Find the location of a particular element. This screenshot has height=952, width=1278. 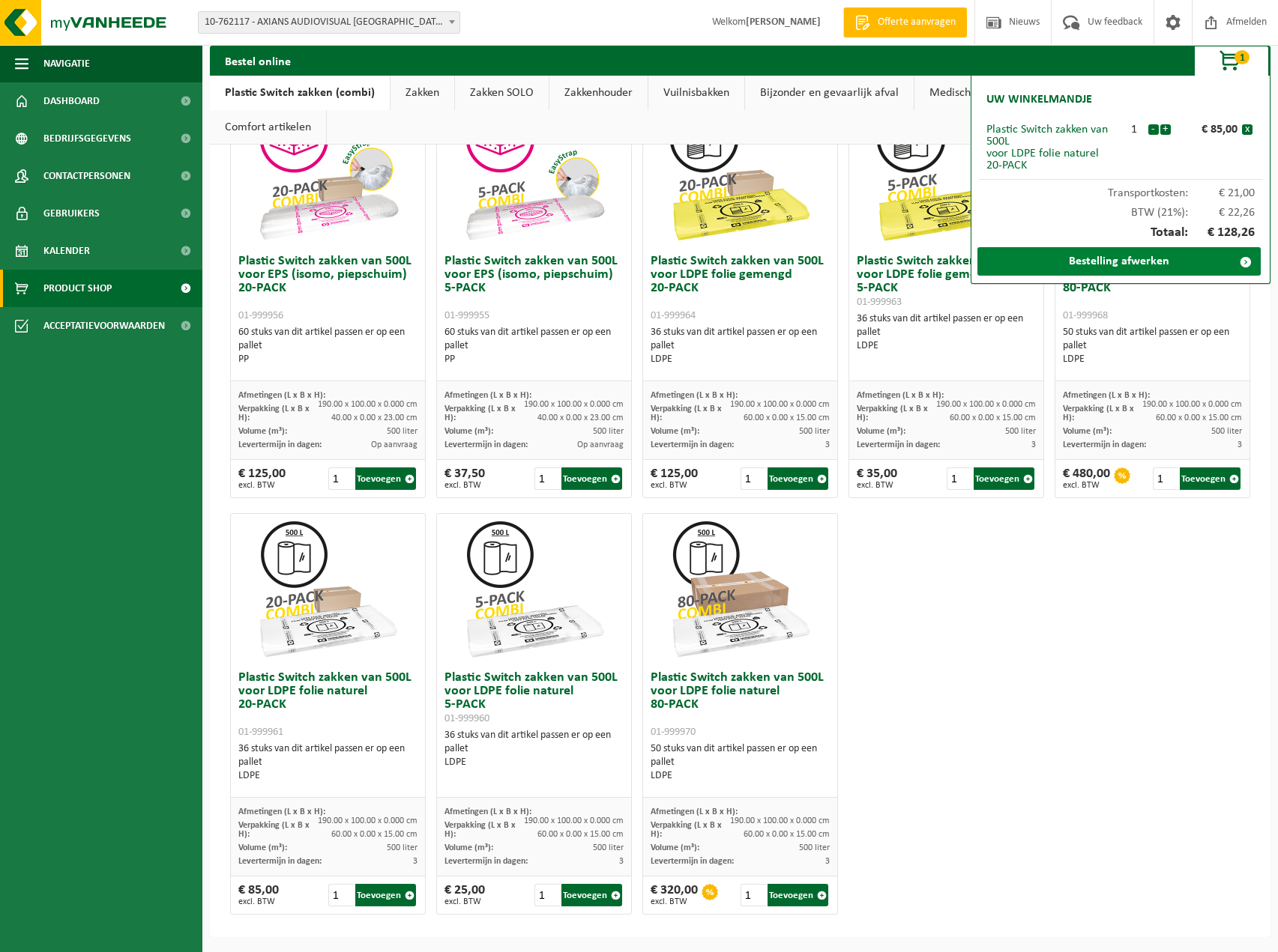

span: 1 is located at coordinates (1242, 57).